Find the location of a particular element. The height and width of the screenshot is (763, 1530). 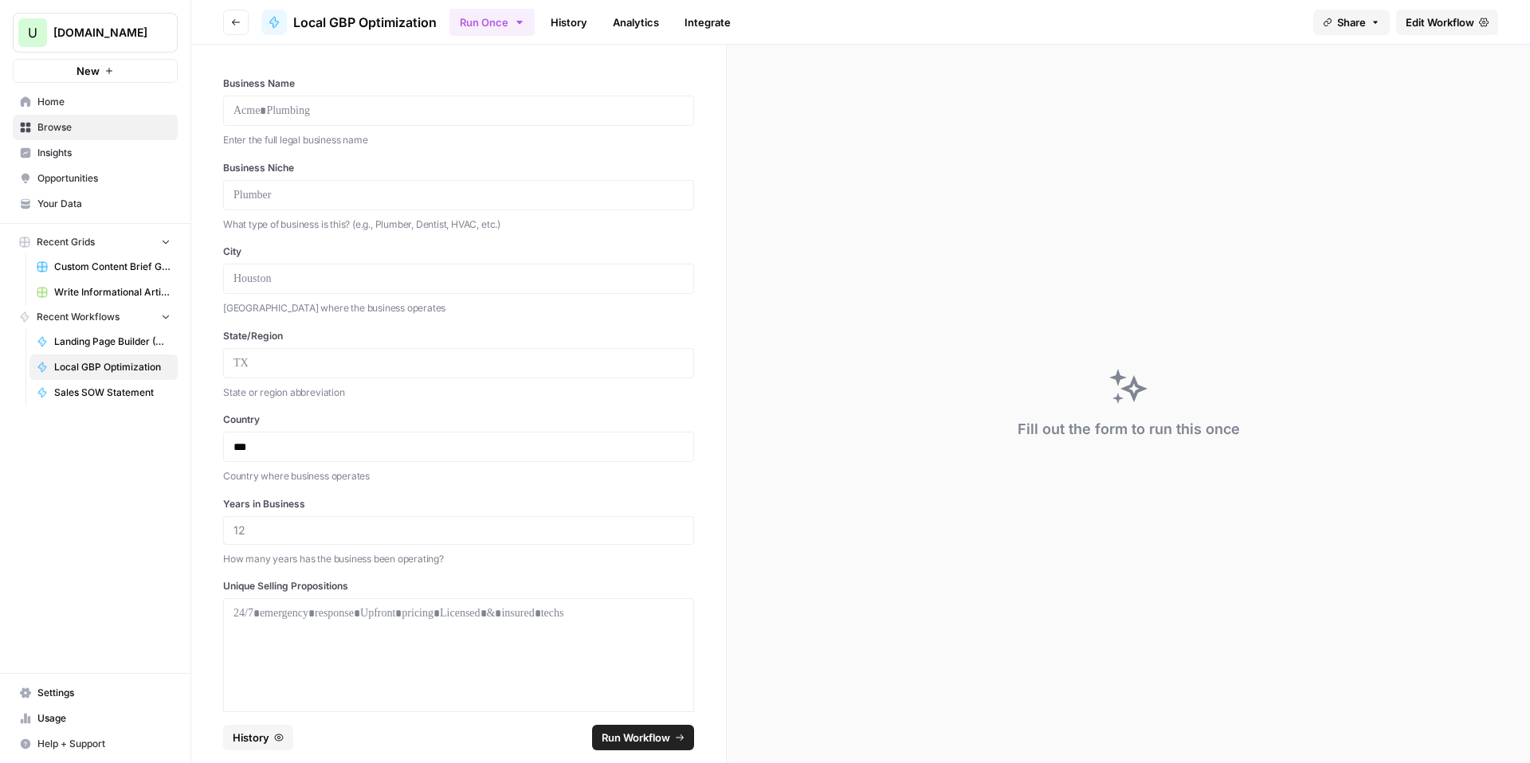

span: Settings is located at coordinates (104, 693).